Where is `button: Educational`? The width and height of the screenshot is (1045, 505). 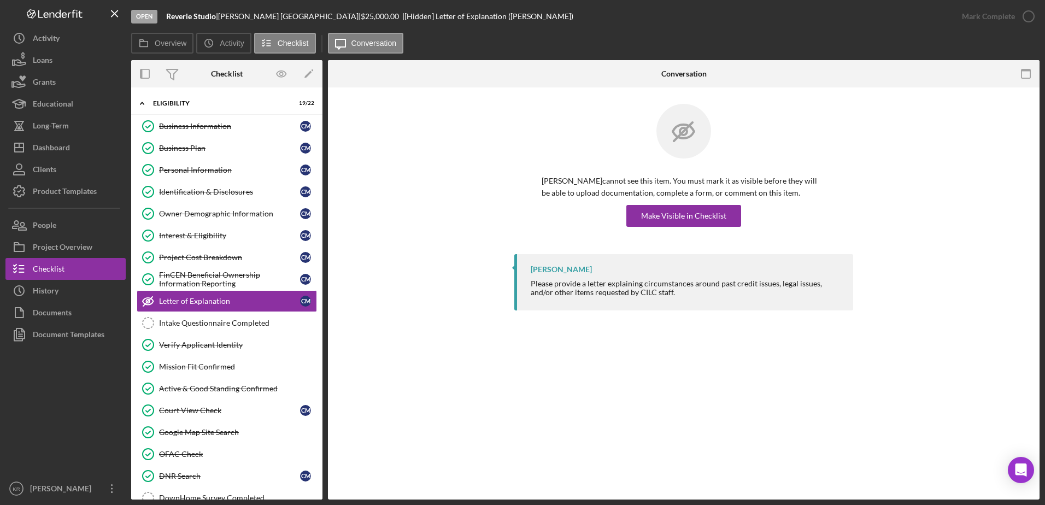 button: Educational is located at coordinates (66, 104).